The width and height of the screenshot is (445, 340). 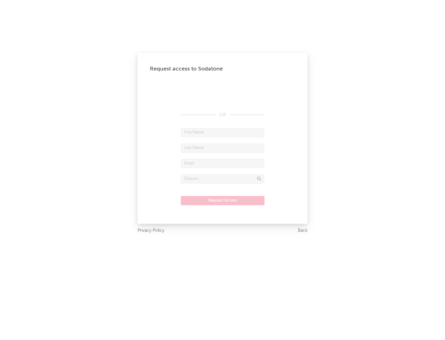 What do you see at coordinates (223, 133) in the screenshot?
I see `input: First Name` at bounding box center [223, 133].